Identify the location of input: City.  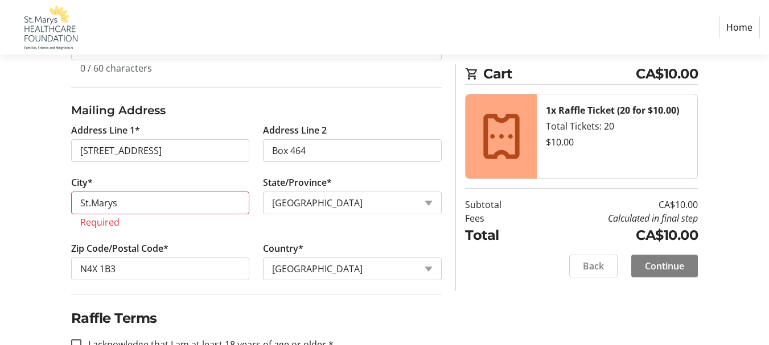
(160, 203).